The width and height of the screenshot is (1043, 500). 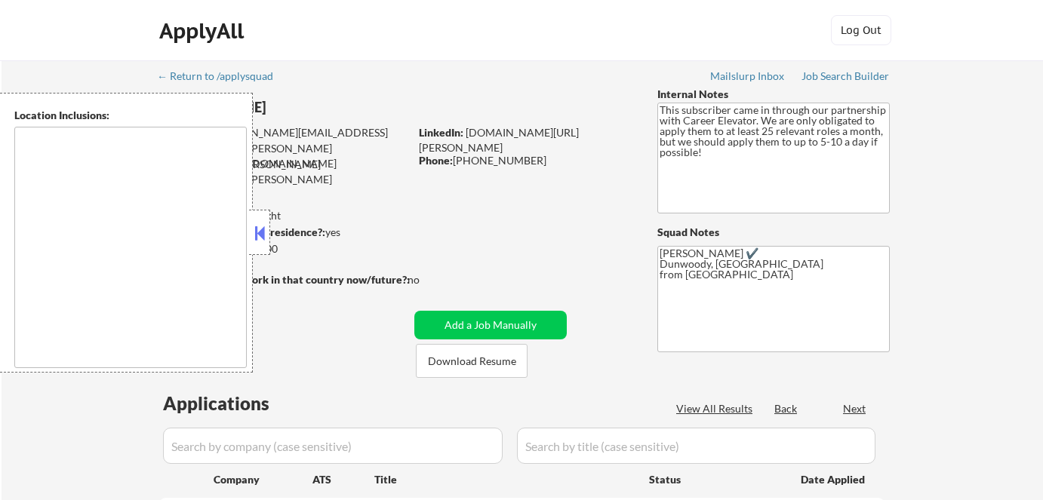 I want to click on strong: Phone:, so click(x=435, y=160).